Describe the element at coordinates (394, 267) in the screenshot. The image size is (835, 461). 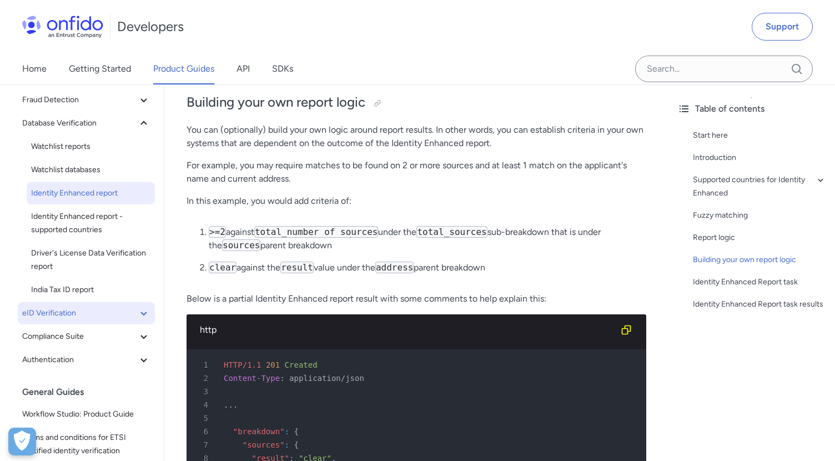
I see `code: address` at that location.